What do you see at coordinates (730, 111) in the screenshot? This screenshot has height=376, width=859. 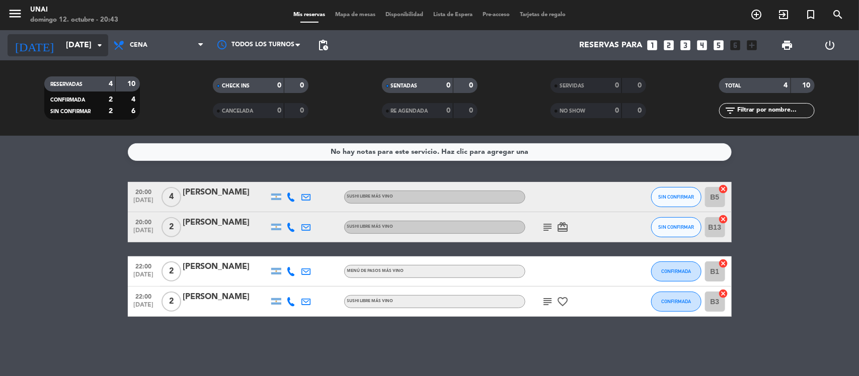 I see `i: filter_list` at bounding box center [730, 111].